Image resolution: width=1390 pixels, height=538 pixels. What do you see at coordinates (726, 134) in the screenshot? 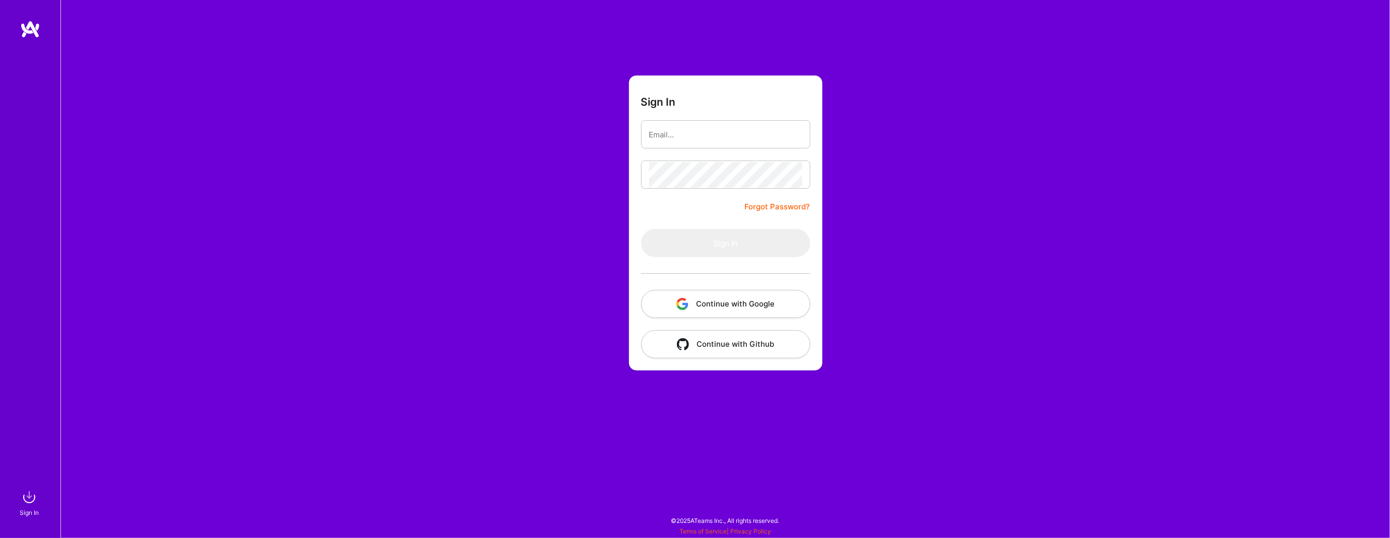
I see `input: Email...` at bounding box center [726, 134].